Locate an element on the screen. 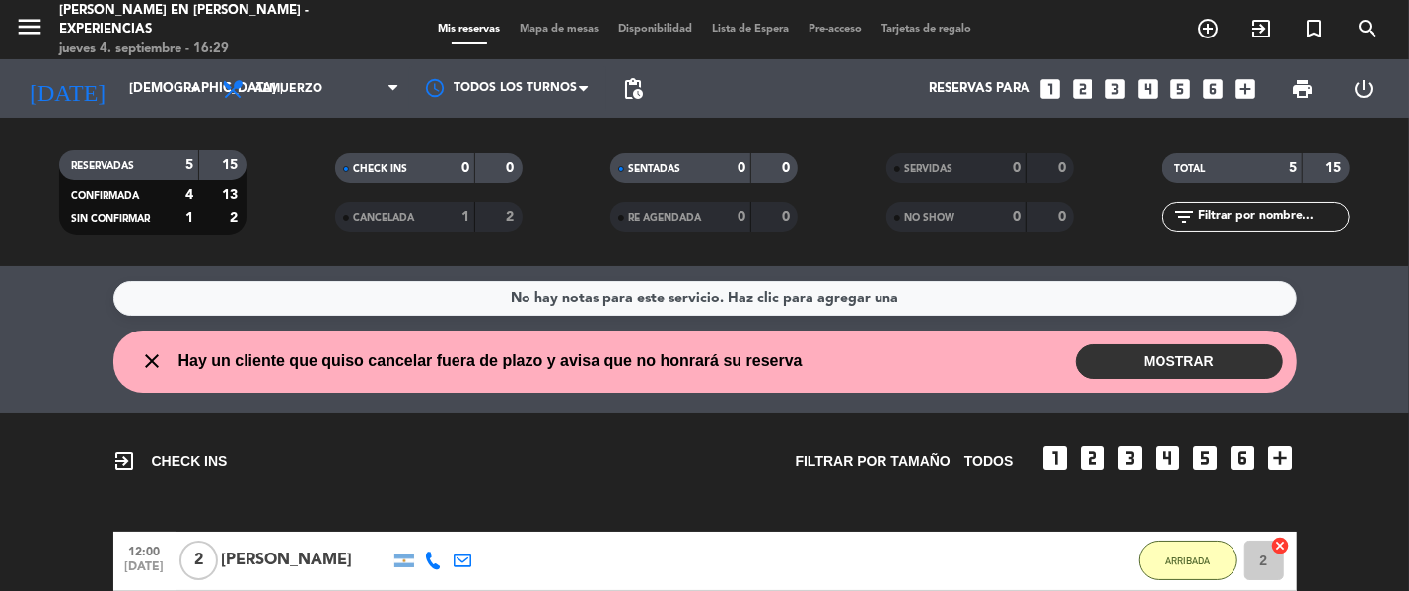 The width and height of the screenshot is (1409, 591). i: cancel is located at coordinates (1281, 545).